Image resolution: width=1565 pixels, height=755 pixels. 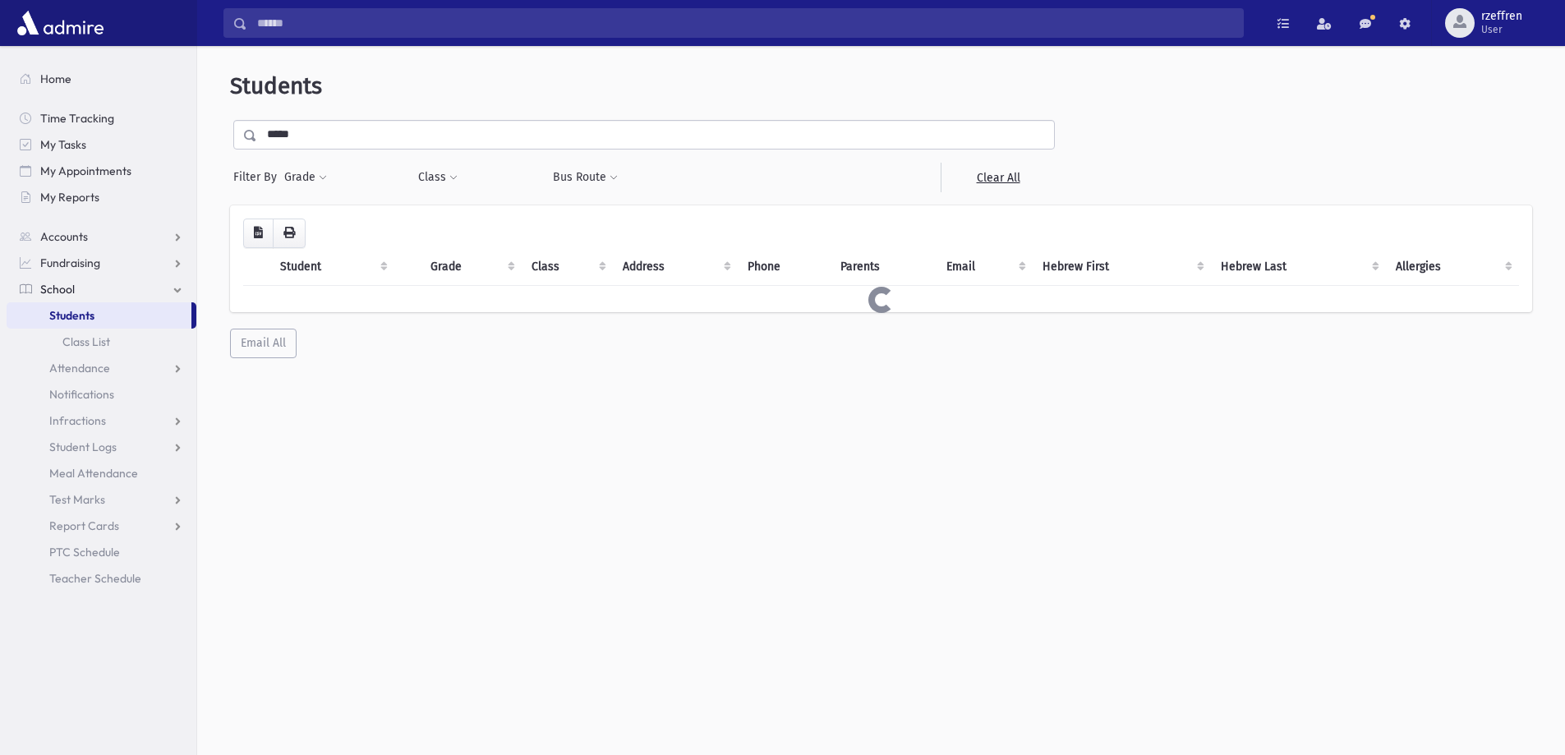 I want to click on span: User, so click(x=1501, y=30).